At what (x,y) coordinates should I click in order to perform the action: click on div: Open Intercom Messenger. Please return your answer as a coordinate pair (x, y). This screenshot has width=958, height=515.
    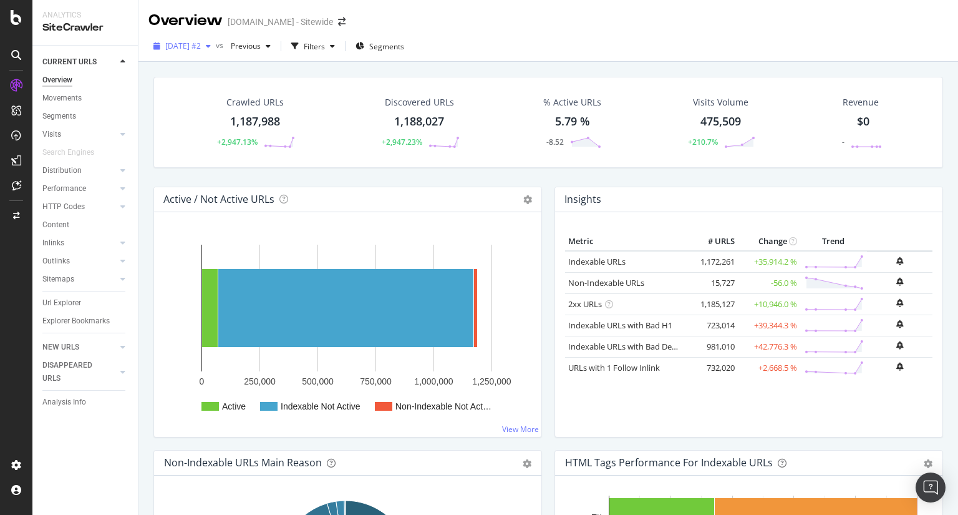
    Looking at the image, I should click on (931, 487).